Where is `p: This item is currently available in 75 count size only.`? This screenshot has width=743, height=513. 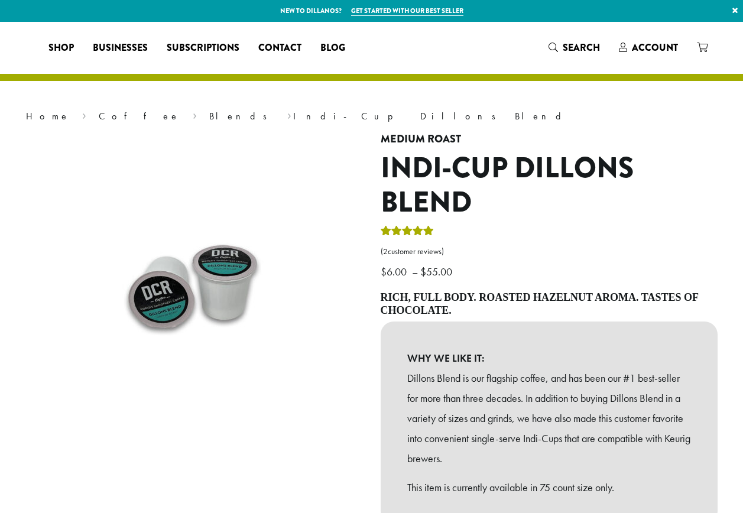 p: This item is currently available in 75 count size only. is located at coordinates (549, 488).